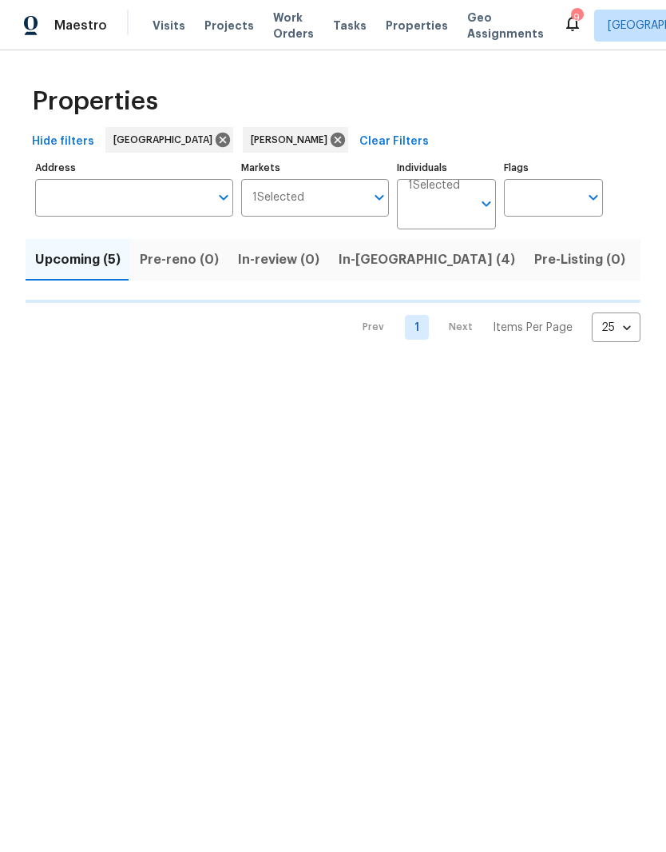  I want to click on span: Work Orders, so click(293, 26).